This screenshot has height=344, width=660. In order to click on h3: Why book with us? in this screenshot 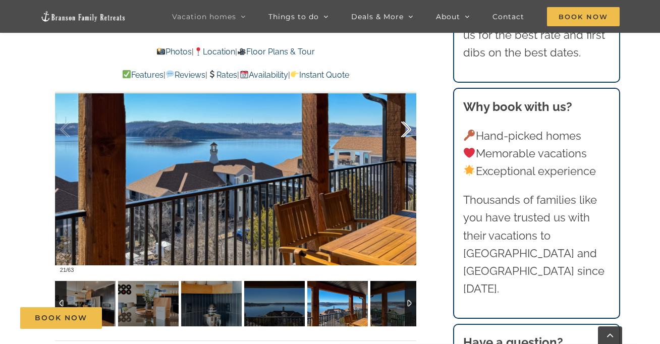, I will do `click(537, 107)`.